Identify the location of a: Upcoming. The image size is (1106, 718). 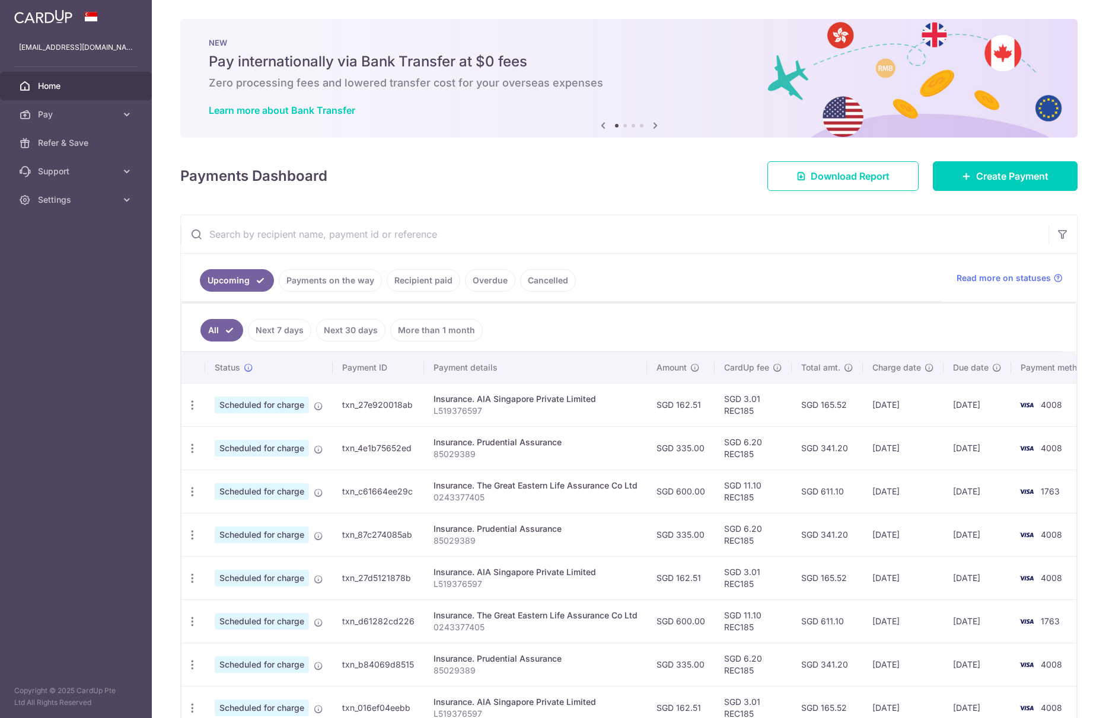
(237, 281).